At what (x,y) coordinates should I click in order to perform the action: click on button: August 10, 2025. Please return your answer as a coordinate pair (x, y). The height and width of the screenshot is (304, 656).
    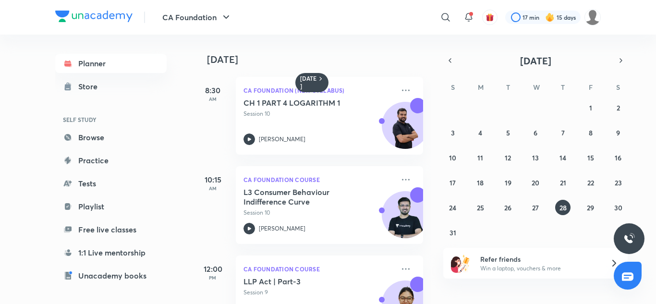
    Looking at the image, I should click on (453, 157).